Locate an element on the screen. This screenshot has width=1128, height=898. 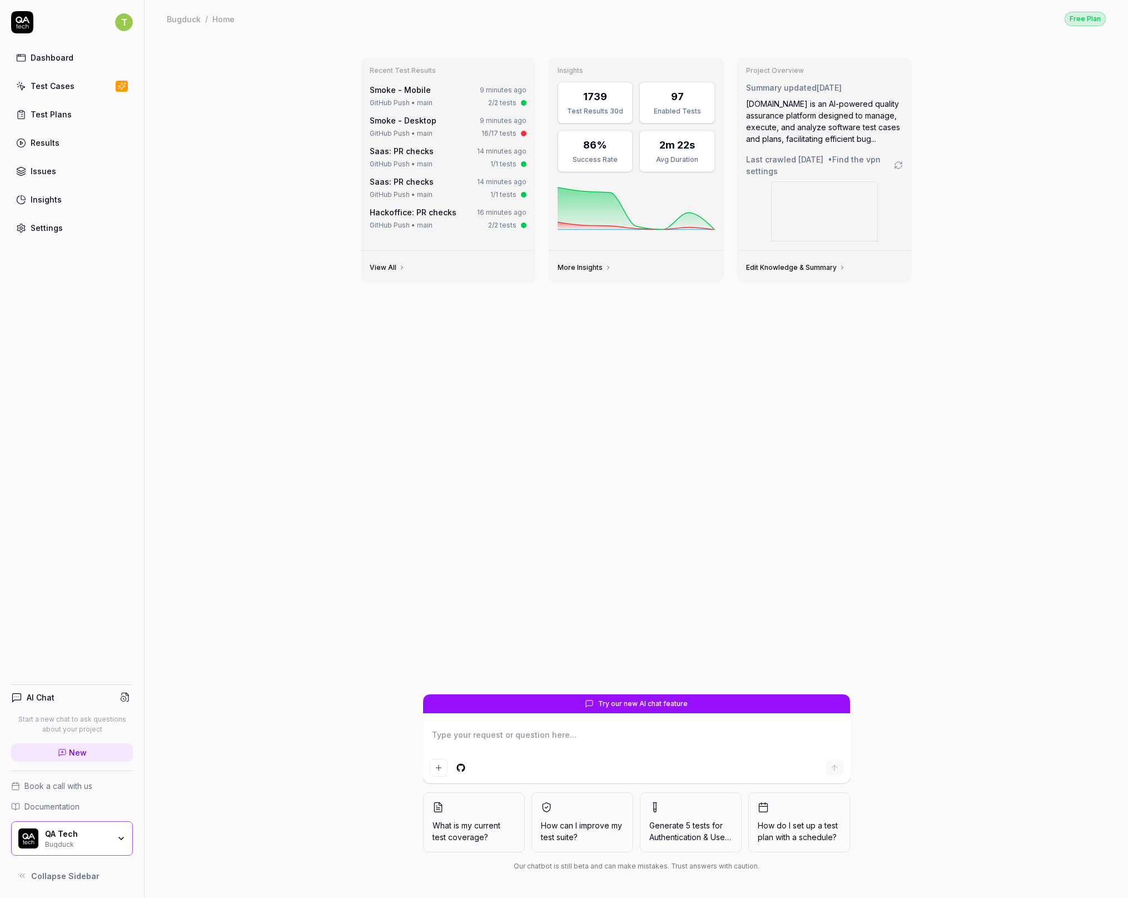
a: Smoke - Desktop is located at coordinates (403, 120).